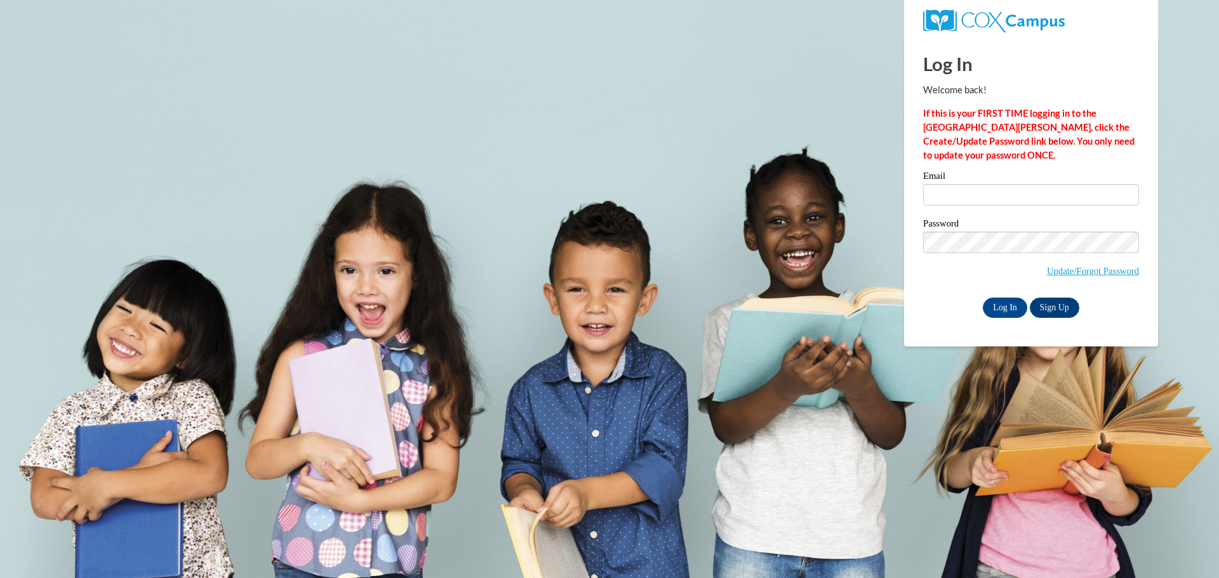  I want to click on input: Log In, so click(1005, 308).